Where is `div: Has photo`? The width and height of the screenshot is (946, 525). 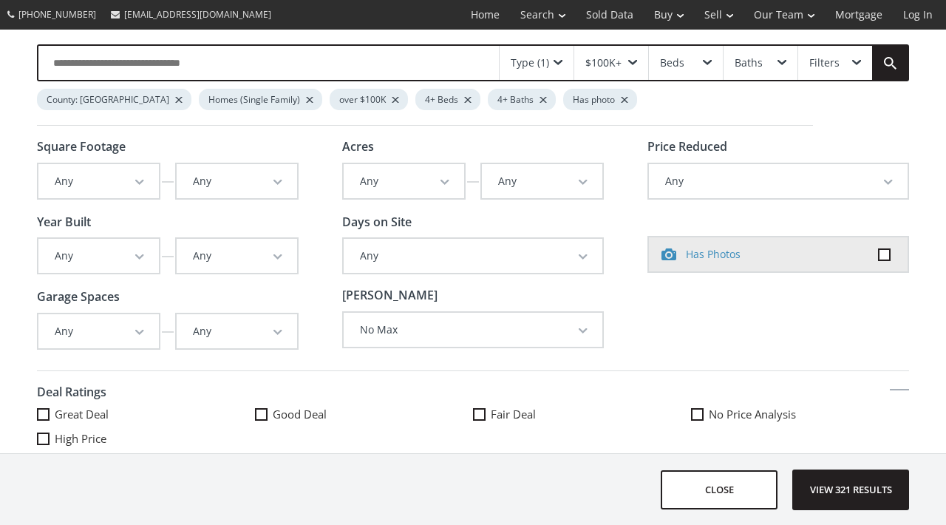 div: Has photo is located at coordinates (600, 99).